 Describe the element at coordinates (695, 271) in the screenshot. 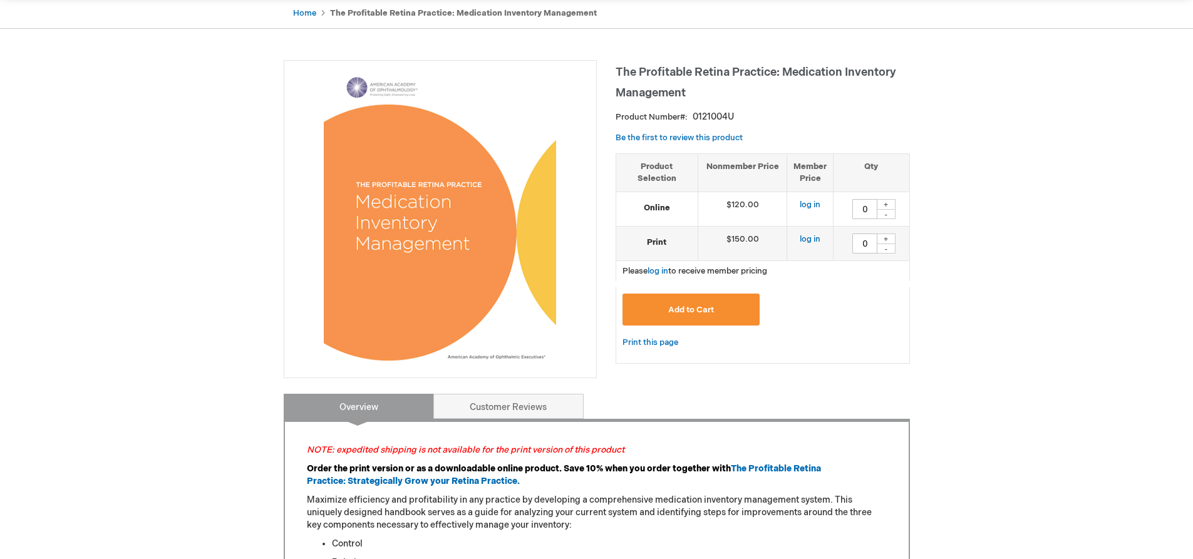

I see `span: Please to receive member pricing` at that location.